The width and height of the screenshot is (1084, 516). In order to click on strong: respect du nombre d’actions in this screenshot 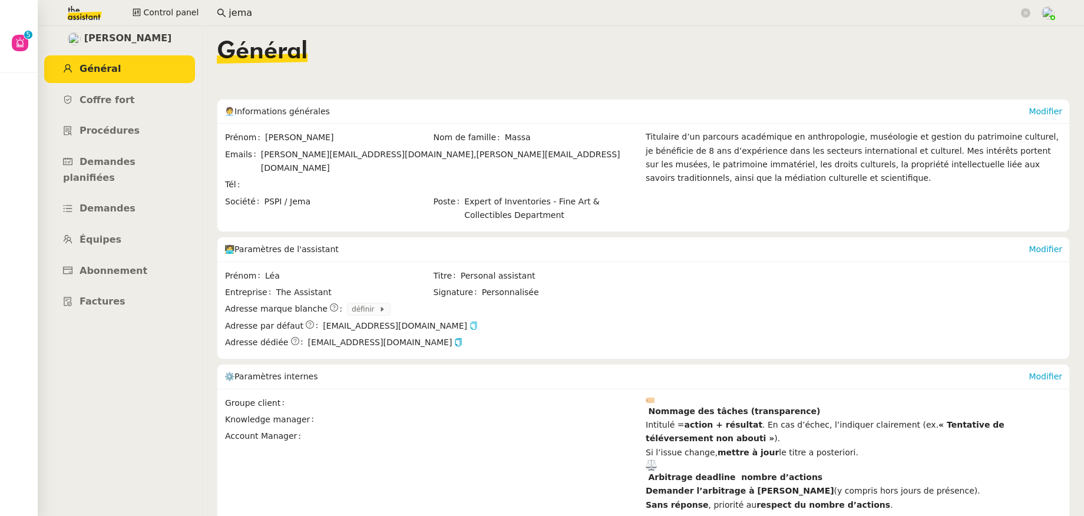, I will do `click(823, 505)`.